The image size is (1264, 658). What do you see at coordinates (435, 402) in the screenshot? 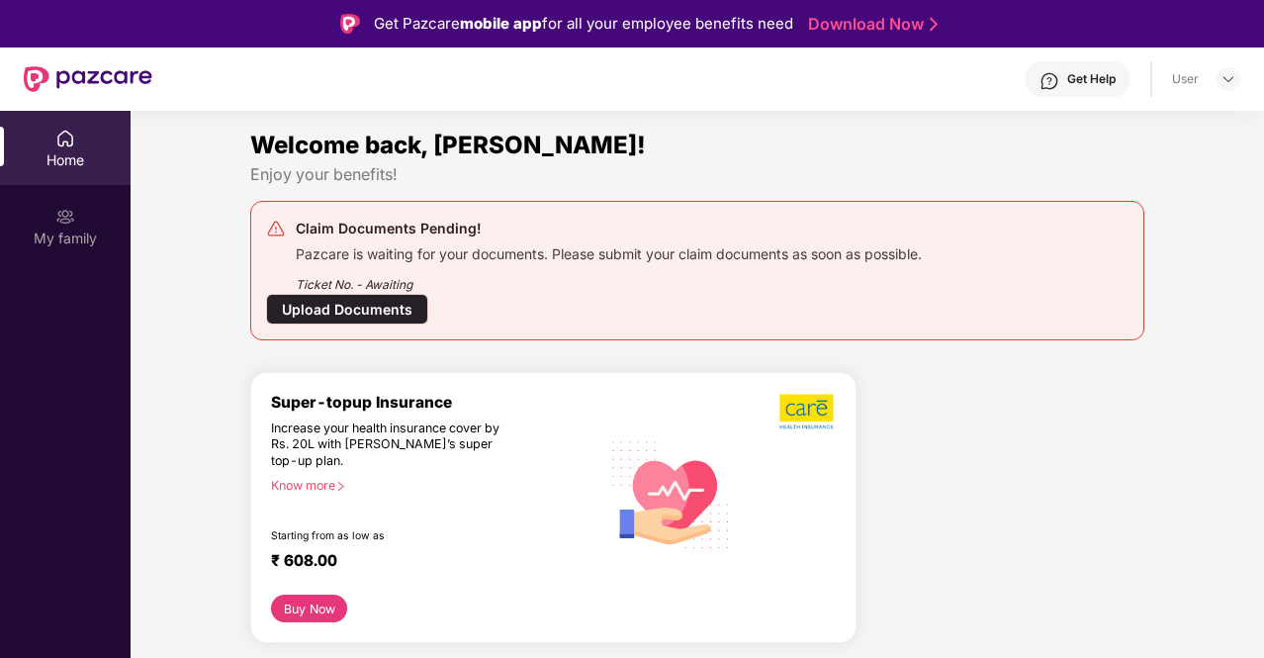
I see `div: Super-topup Insurance` at bounding box center [435, 402].